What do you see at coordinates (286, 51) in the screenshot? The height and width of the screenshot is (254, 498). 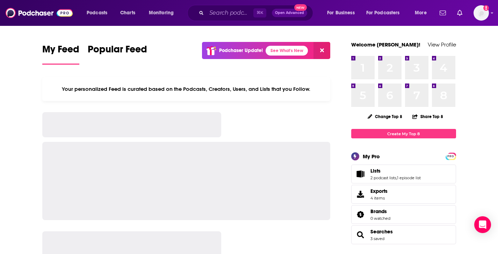 I see `a: See What's New` at bounding box center [286, 51].